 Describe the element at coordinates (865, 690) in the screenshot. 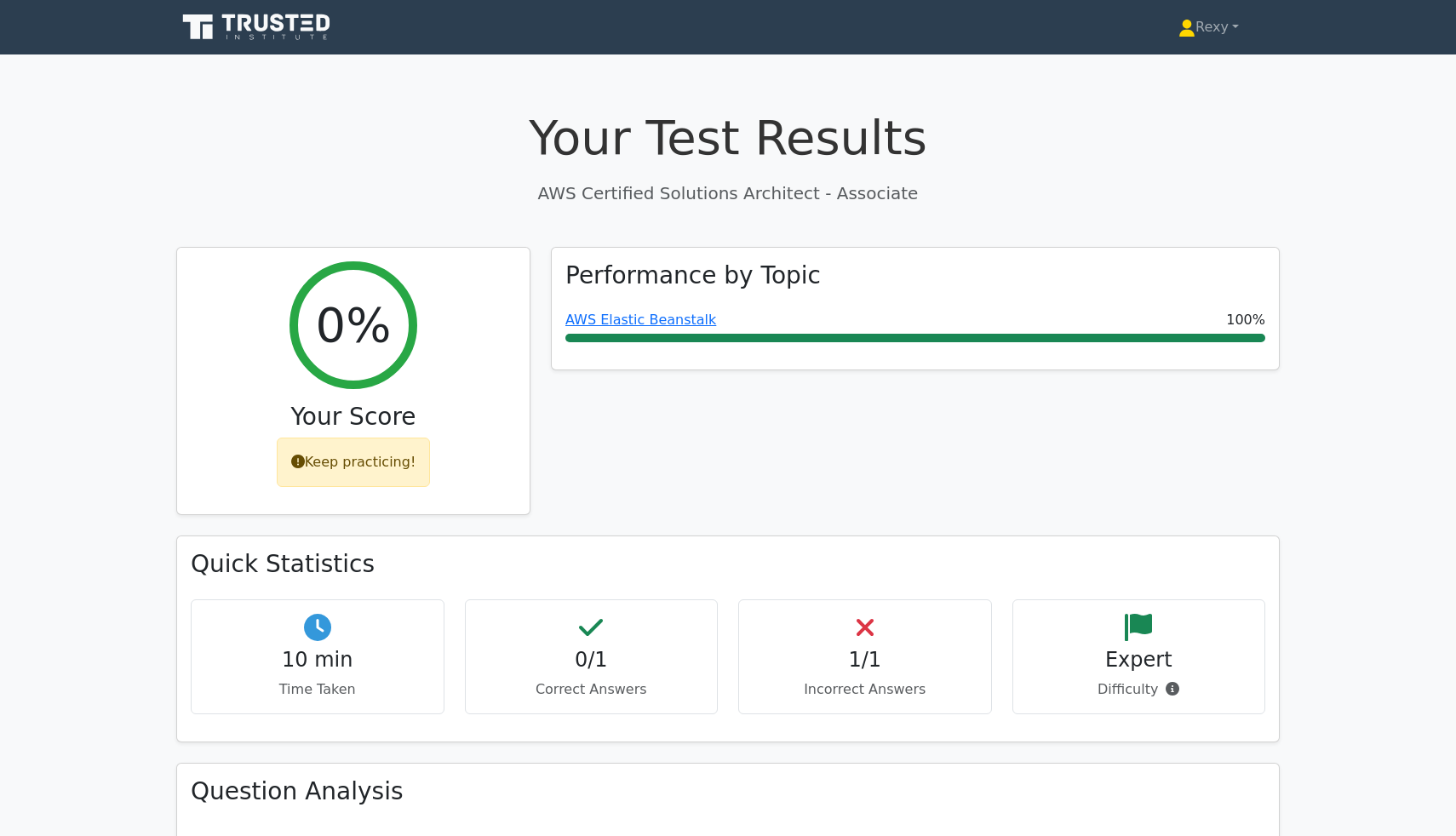

I see `p: Incorrect Answers` at that location.